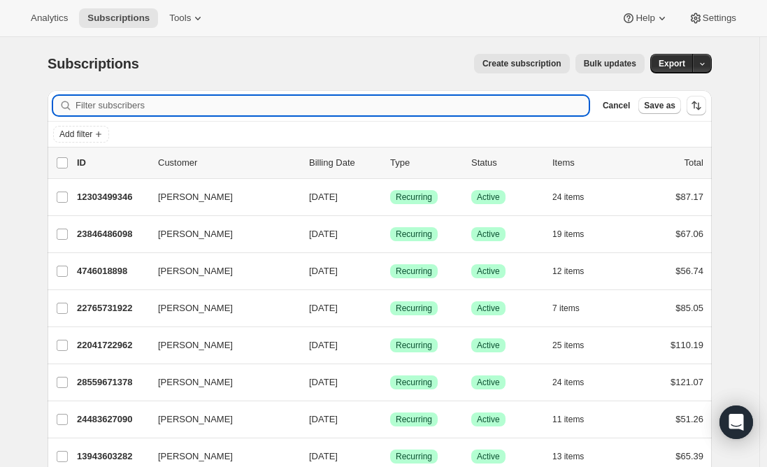 The width and height of the screenshot is (767, 467). What do you see at coordinates (719, 18) in the screenshot?
I see `span: Settings` at bounding box center [719, 18].